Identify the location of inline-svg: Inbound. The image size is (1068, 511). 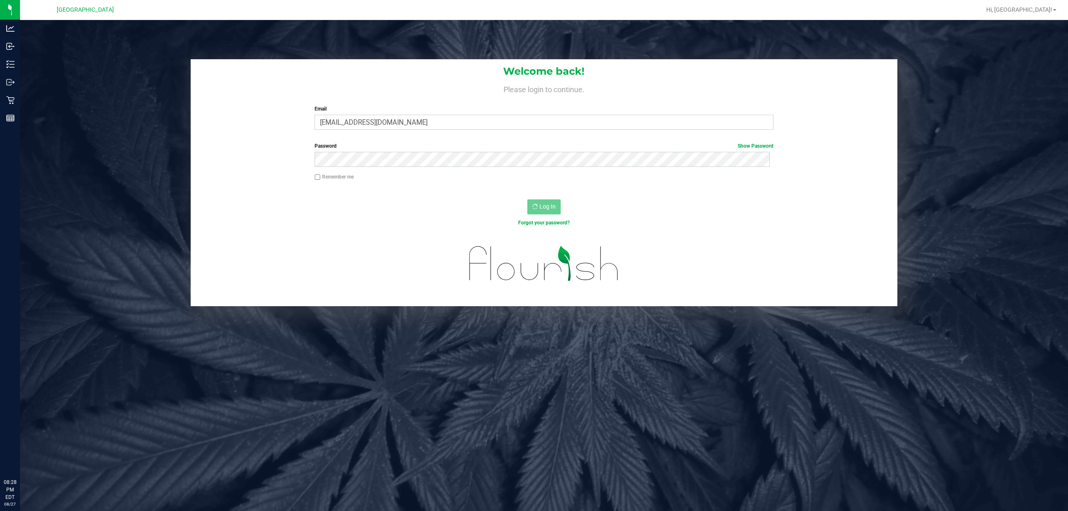
(10, 46).